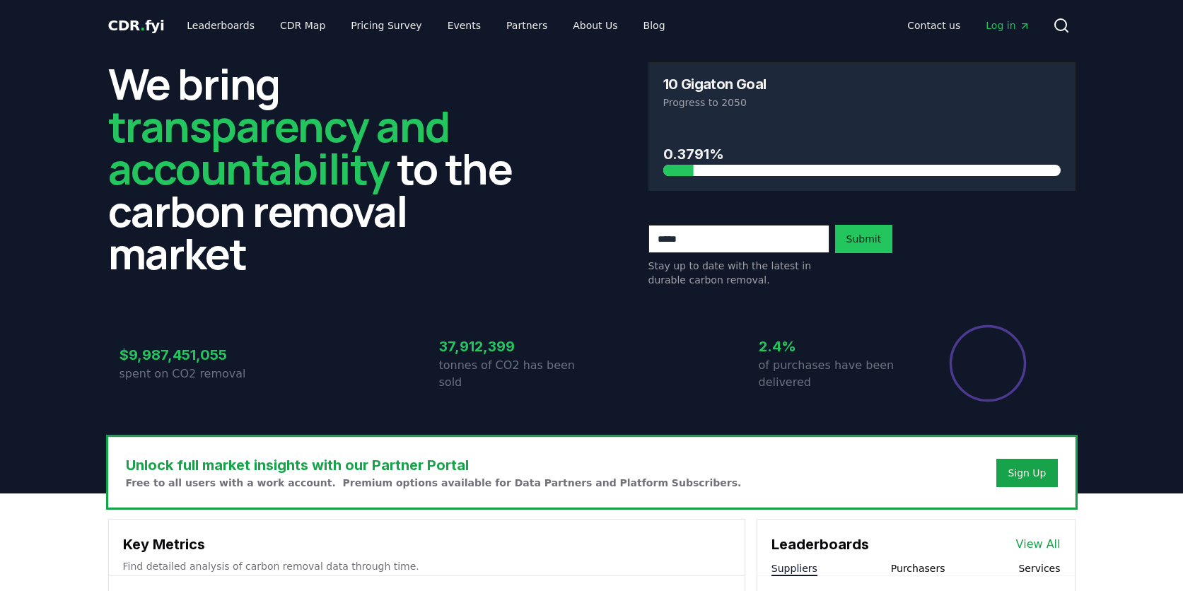 Image resolution: width=1183 pixels, height=591 pixels. Describe the element at coordinates (794, 568) in the screenshot. I see `button: Suppliers` at that location.